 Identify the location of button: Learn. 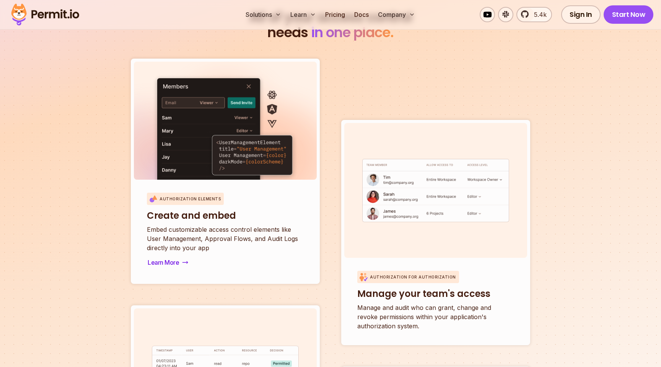
(303, 15).